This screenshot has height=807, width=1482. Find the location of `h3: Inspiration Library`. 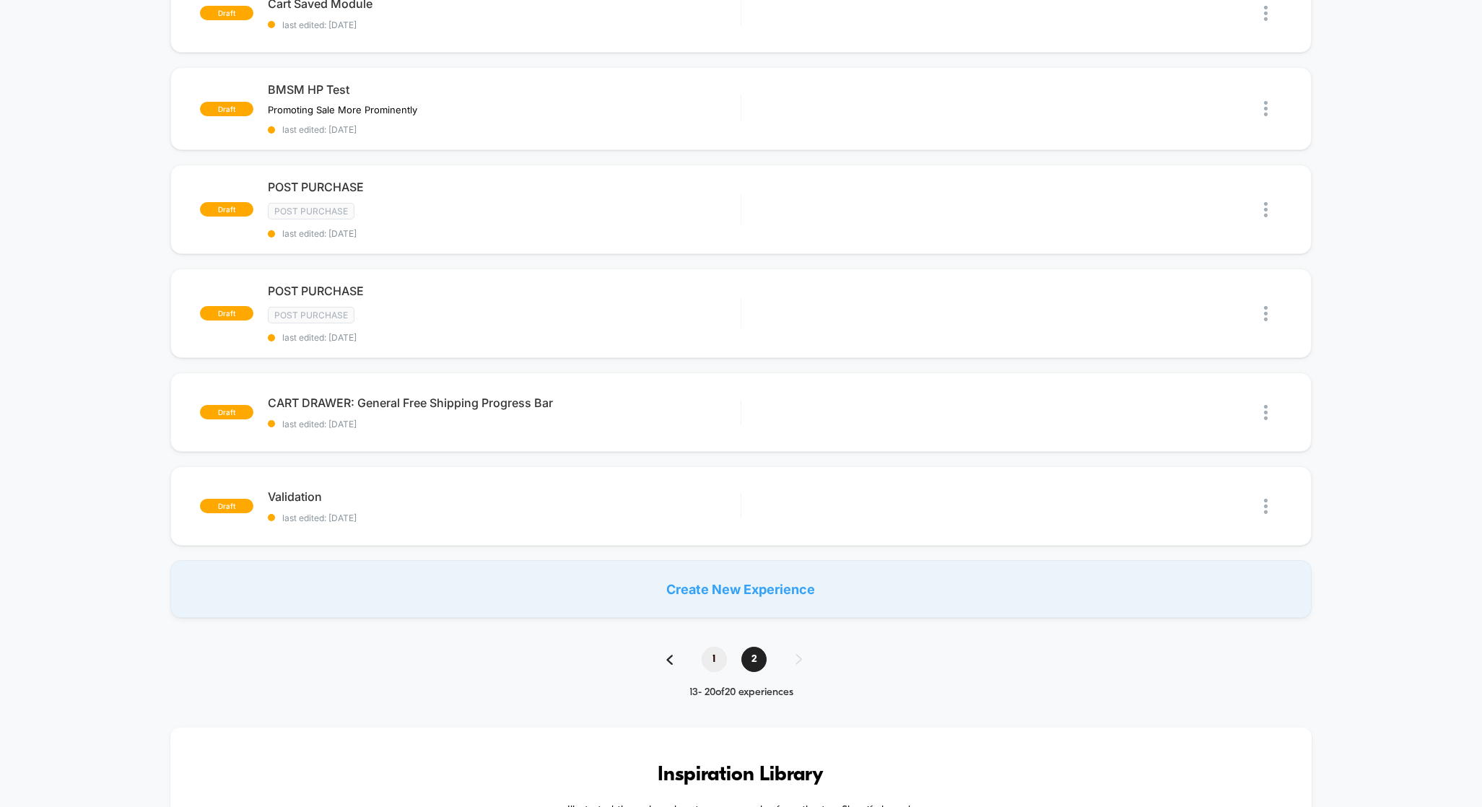

h3: Inspiration Library is located at coordinates (741, 776).